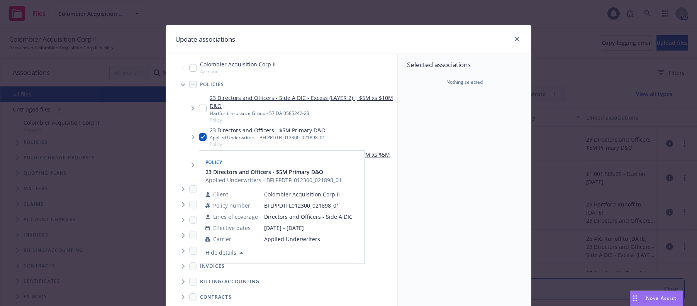 This screenshot has height=306, width=697. What do you see at coordinates (264, 172) in the screenshot?
I see `span: 23 Directors and Officers - $5M Primary D&O` at bounding box center [264, 172].